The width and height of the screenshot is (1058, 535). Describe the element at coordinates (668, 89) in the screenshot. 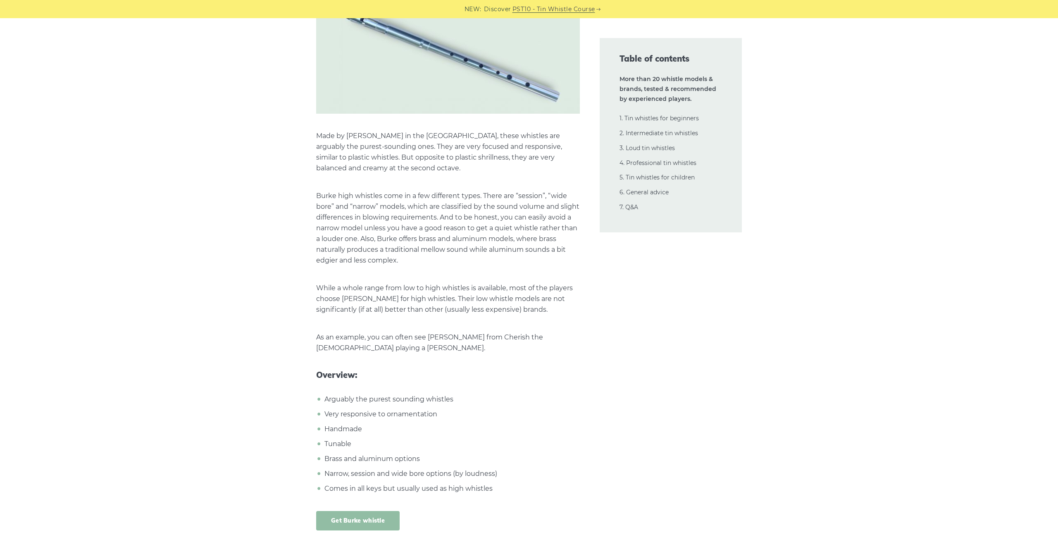

I see `strong: More than 20 whistle models & brands, tested & recommended by experienced players.` at that location.